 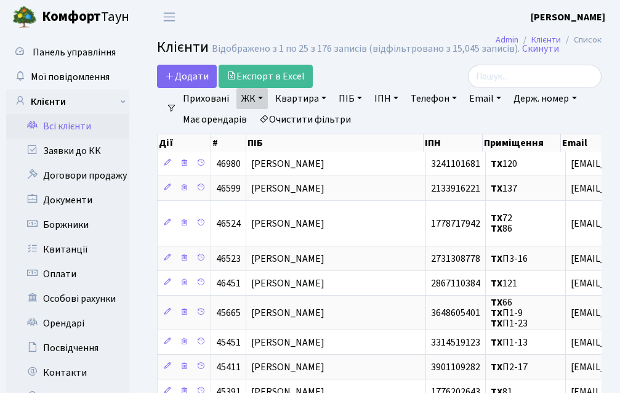 I want to click on a: ПІБ, so click(x=350, y=98).